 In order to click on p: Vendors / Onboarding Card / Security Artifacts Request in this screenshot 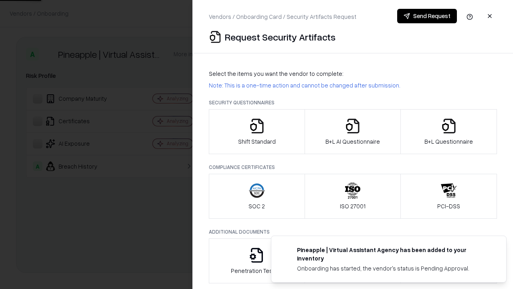, I will do `click(283, 16)`.